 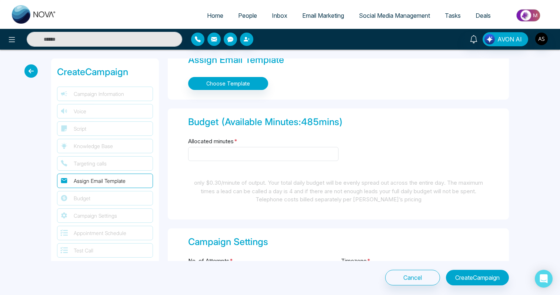 I want to click on span: Inbox, so click(x=280, y=16).